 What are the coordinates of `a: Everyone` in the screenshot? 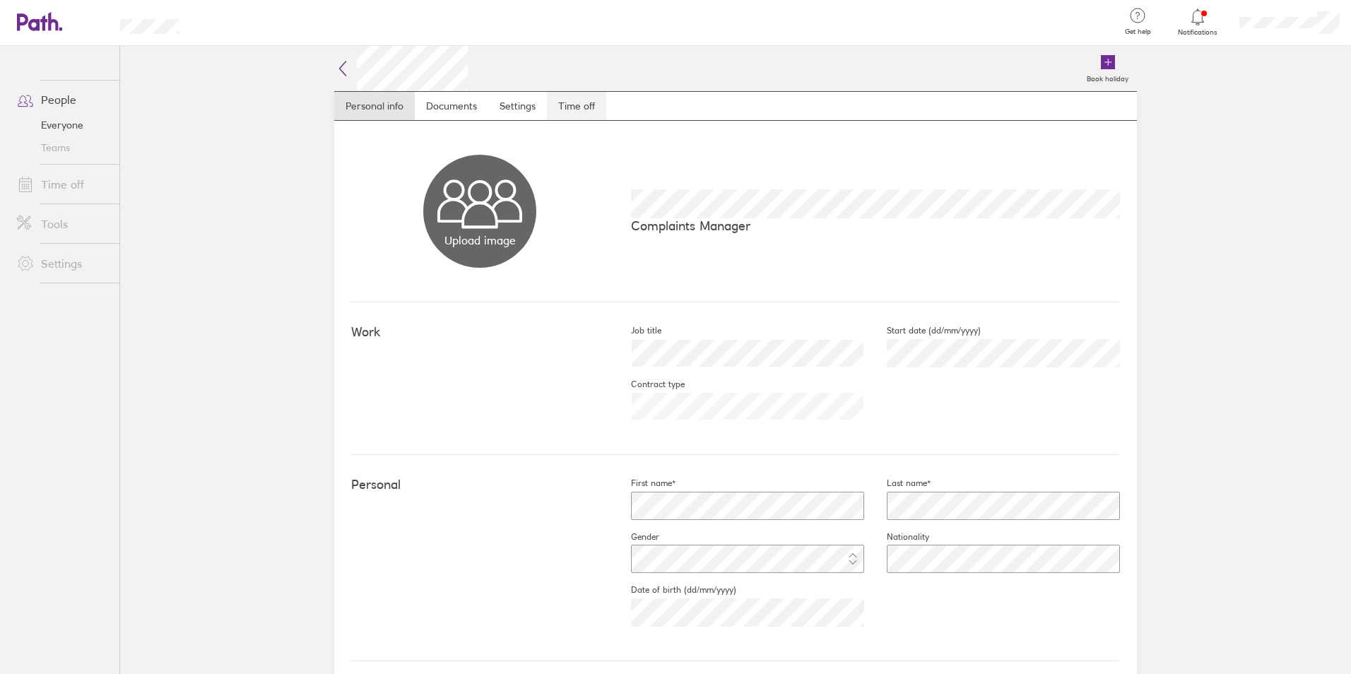 It's located at (62, 125).